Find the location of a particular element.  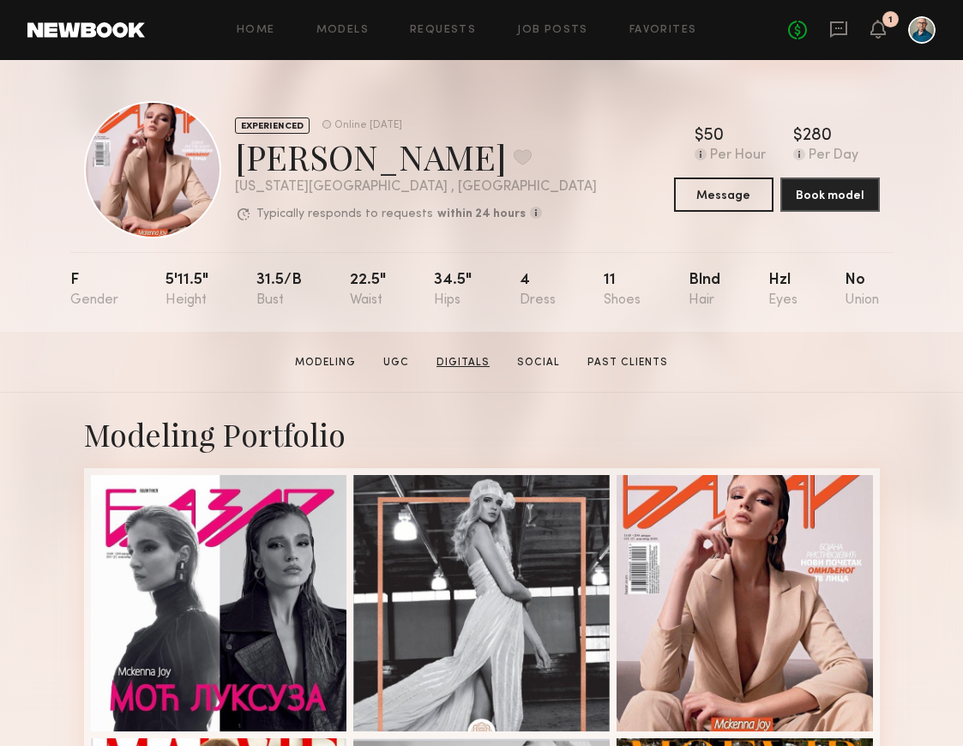

a: Social is located at coordinates (539, 363).